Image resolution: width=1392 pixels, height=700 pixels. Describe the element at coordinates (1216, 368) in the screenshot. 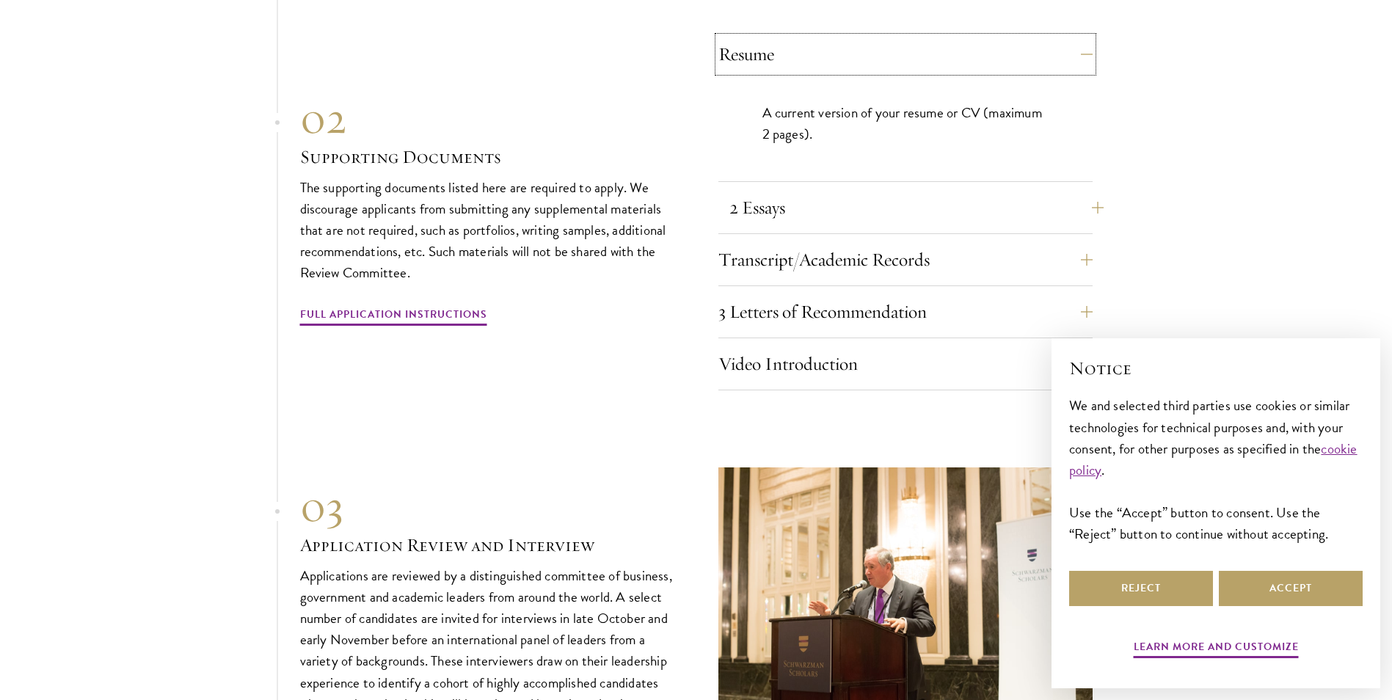

I see `h2: Notice` at that location.